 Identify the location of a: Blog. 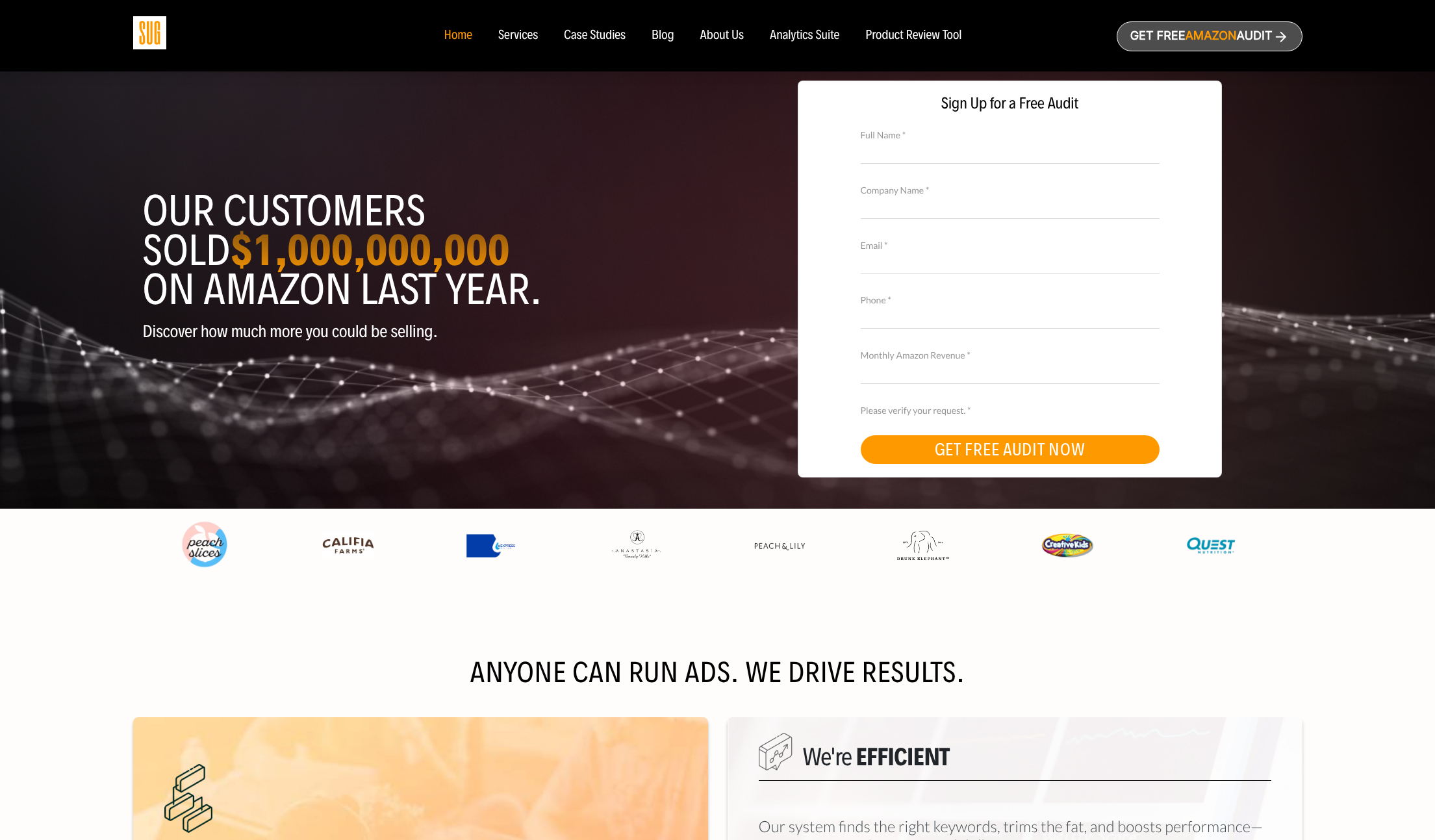
(663, 35).